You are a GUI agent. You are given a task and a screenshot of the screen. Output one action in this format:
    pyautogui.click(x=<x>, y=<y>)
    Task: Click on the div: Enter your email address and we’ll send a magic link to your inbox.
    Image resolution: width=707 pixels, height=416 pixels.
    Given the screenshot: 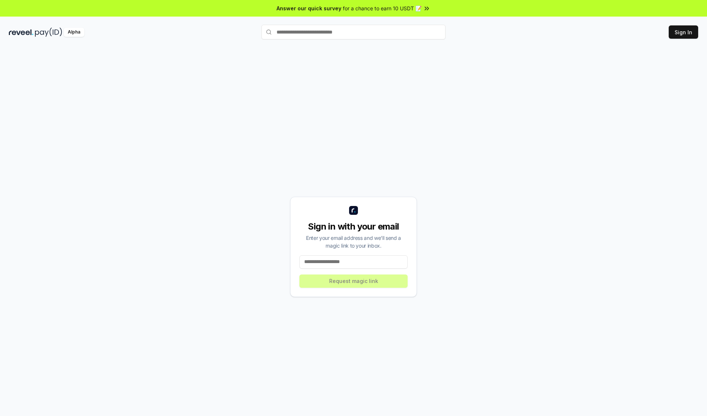 What is the action you would take?
    pyautogui.click(x=354, y=242)
    